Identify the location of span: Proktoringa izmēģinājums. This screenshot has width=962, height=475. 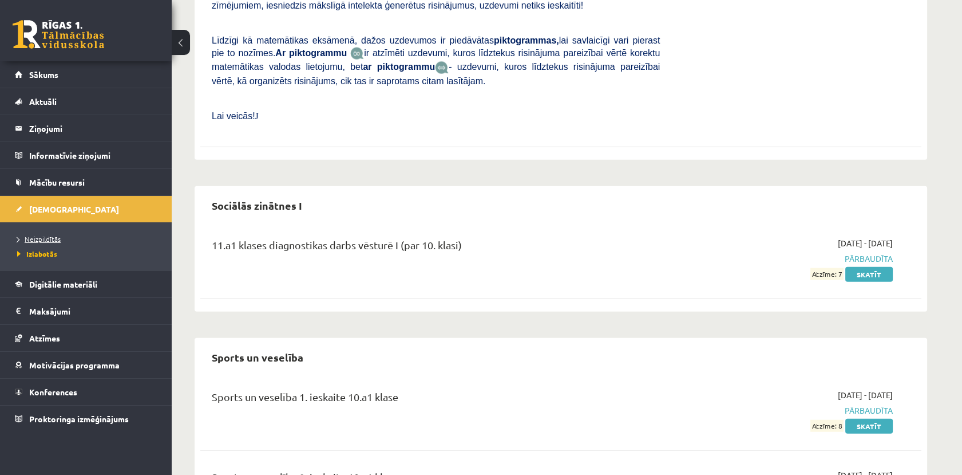
(79, 419).